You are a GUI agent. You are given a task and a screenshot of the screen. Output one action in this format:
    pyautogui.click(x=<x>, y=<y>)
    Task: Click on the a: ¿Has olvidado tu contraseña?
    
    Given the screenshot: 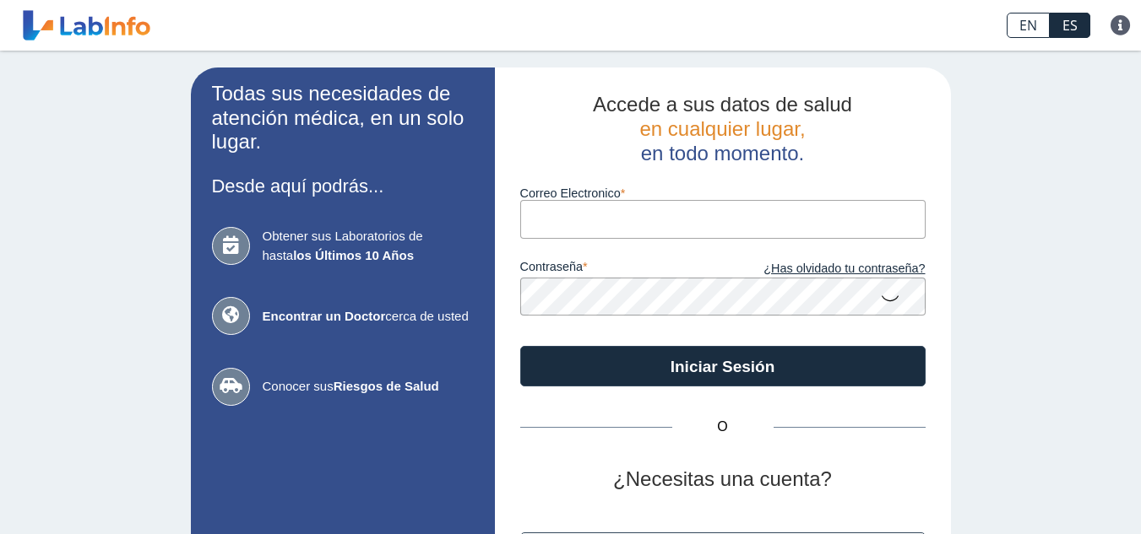 What is the action you would take?
    pyautogui.click(x=824, y=269)
    